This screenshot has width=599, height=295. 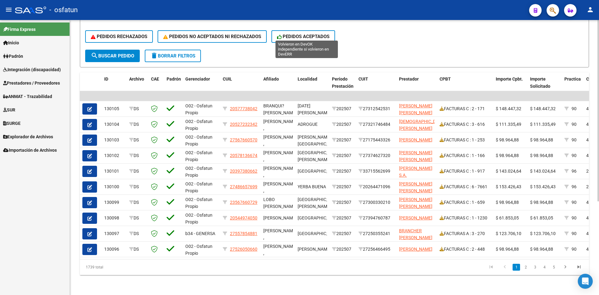 I want to click on div: 33715562699, so click(x=376, y=171).